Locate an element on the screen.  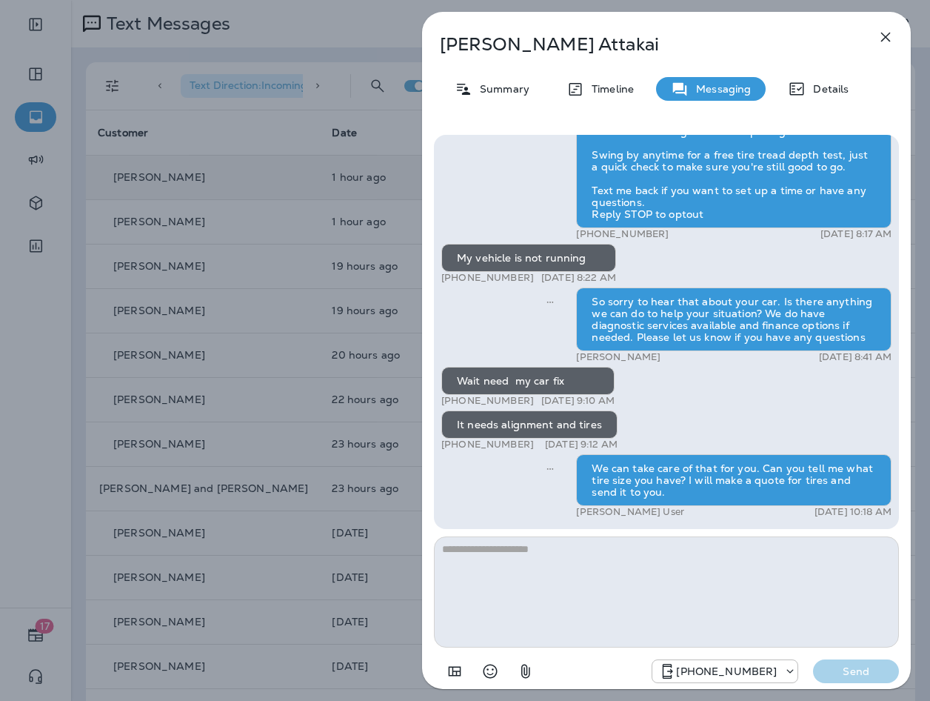
p: Messaging is located at coordinates (720, 89).